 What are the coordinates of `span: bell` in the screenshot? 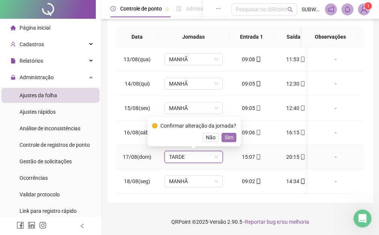 It's located at (348, 9).